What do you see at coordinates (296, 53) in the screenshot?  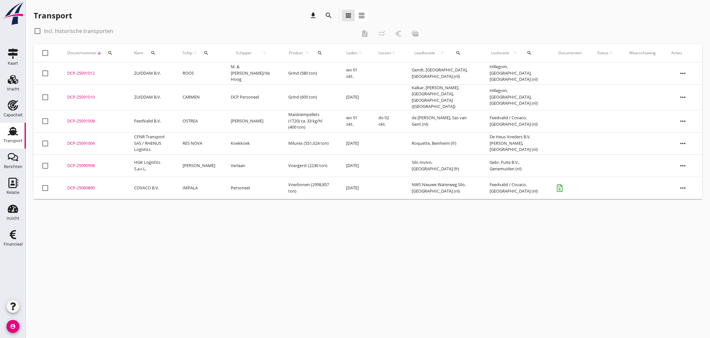 I see `span: Product` at bounding box center [296, 53].